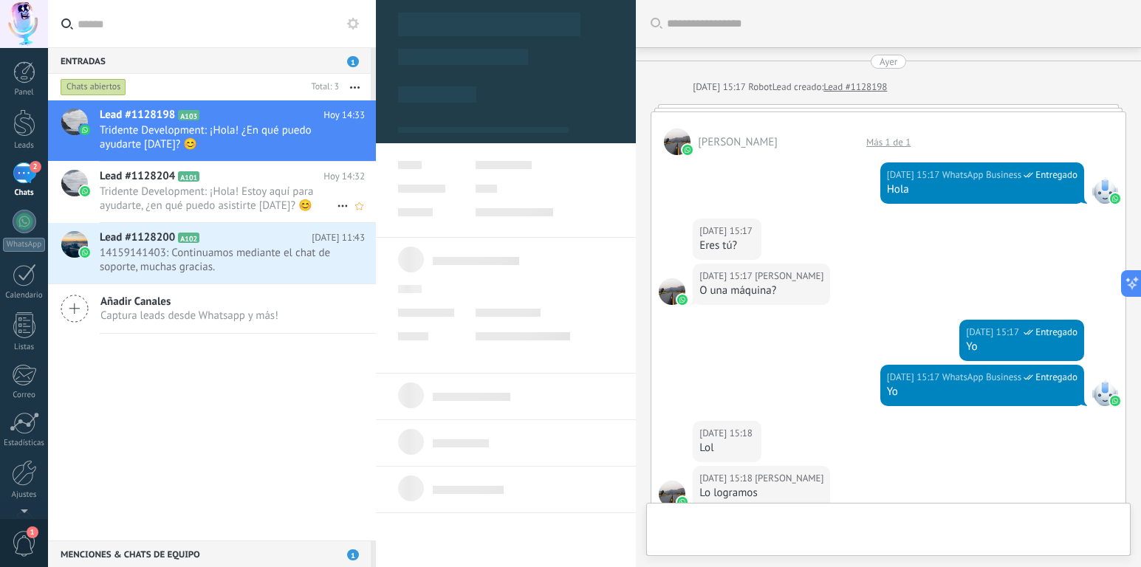  What do you see at coordinates (24, 244) in the screenshot?
I see `div: WhatsApp` at bounding box center [24, 244].